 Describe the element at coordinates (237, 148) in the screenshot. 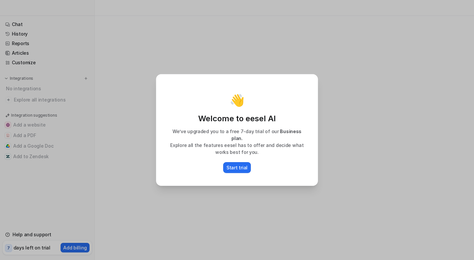

I see `p: Explore all the features eesel has to offer and decide what works best for you.` at that location.